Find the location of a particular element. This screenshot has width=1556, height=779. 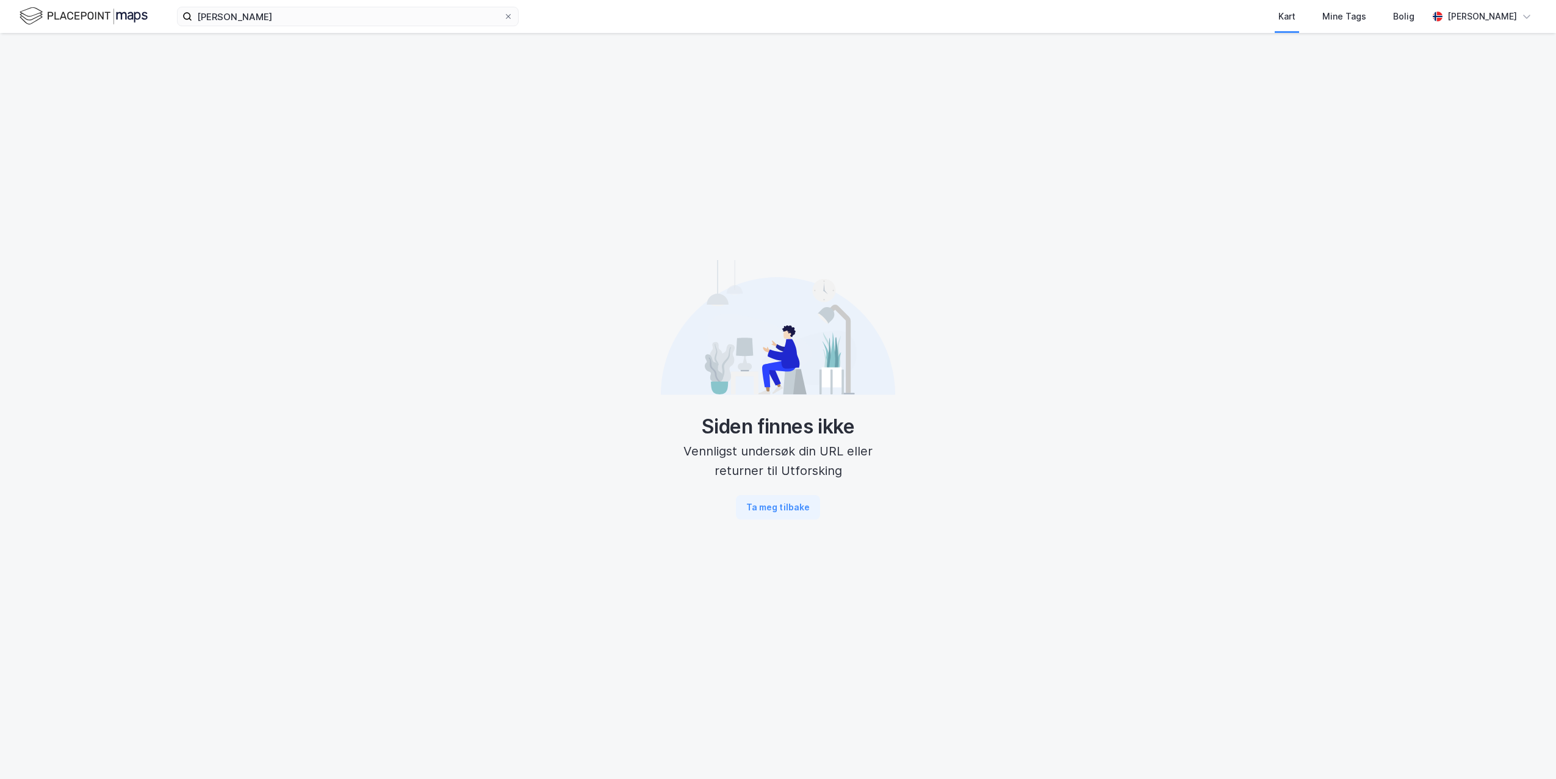

div: Siden finnes ikke is located at coordinates (778, 427).